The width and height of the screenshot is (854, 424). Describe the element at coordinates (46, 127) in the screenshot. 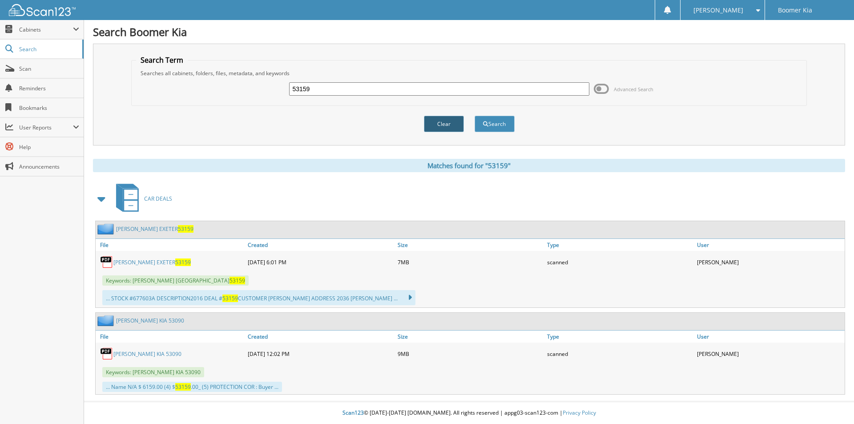

I see `span: User Reports` at that location.